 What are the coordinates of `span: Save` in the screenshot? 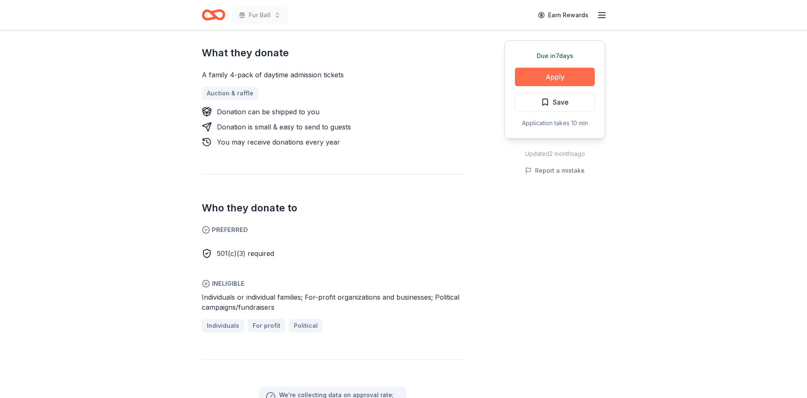 It's located at (561, 102).